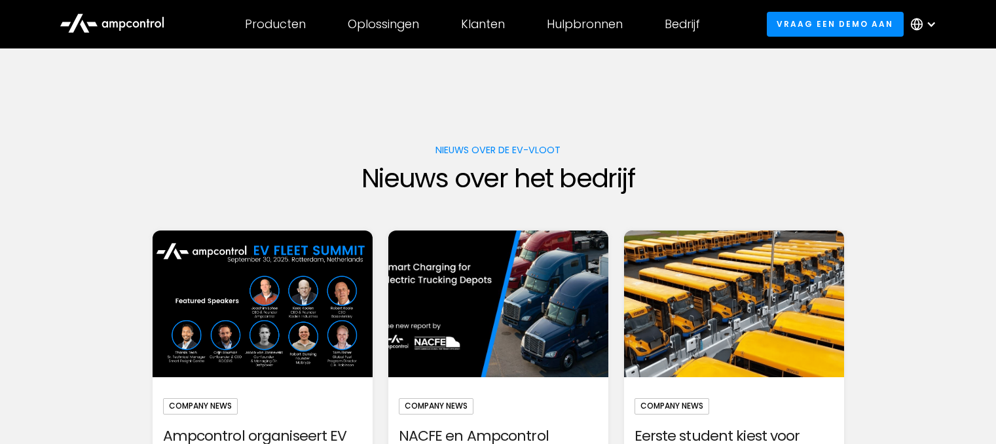  What do you see at coordinates (682, 24) in the screenshot?
I see `div: Bedrijf` at bounding box center [682, 24].